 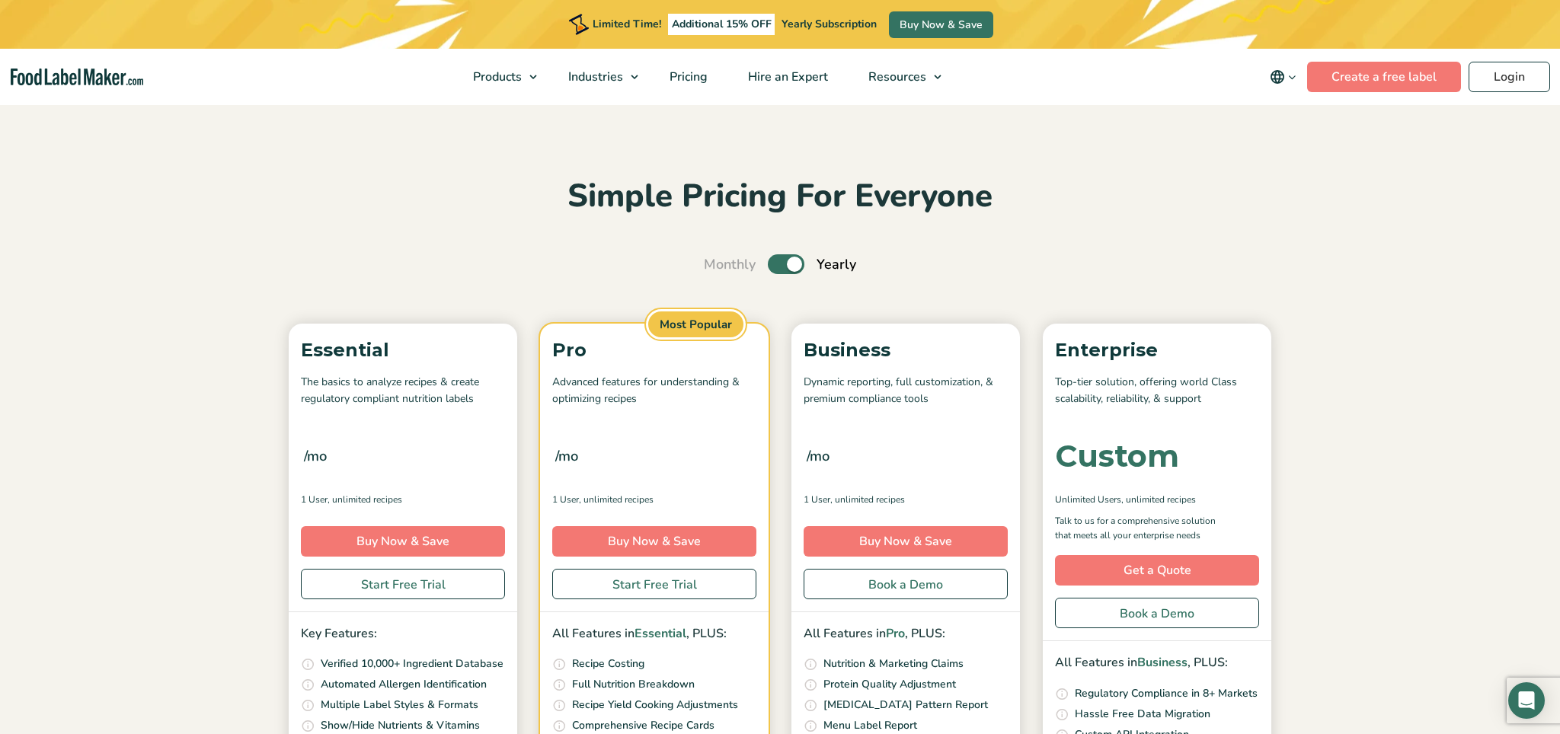 I want to click on label: Toggle, so click(x=786, y=264).